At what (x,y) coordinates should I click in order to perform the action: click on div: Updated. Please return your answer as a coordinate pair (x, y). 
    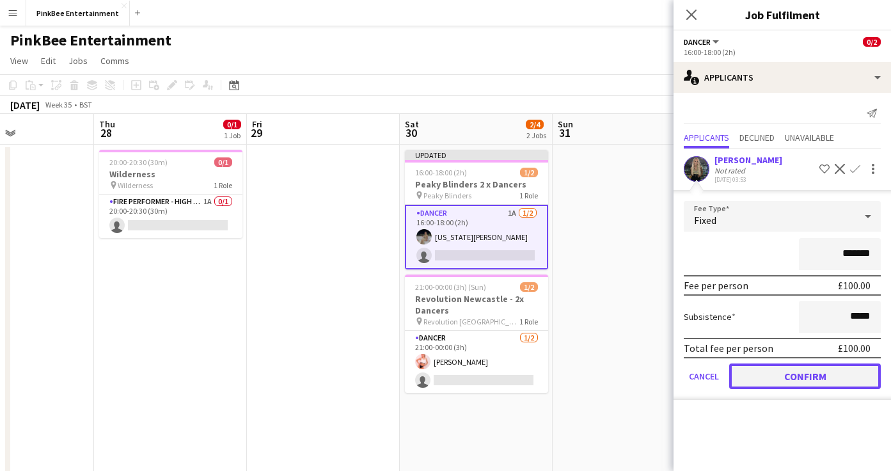
    Looking at the image, I should click on (477, 155).